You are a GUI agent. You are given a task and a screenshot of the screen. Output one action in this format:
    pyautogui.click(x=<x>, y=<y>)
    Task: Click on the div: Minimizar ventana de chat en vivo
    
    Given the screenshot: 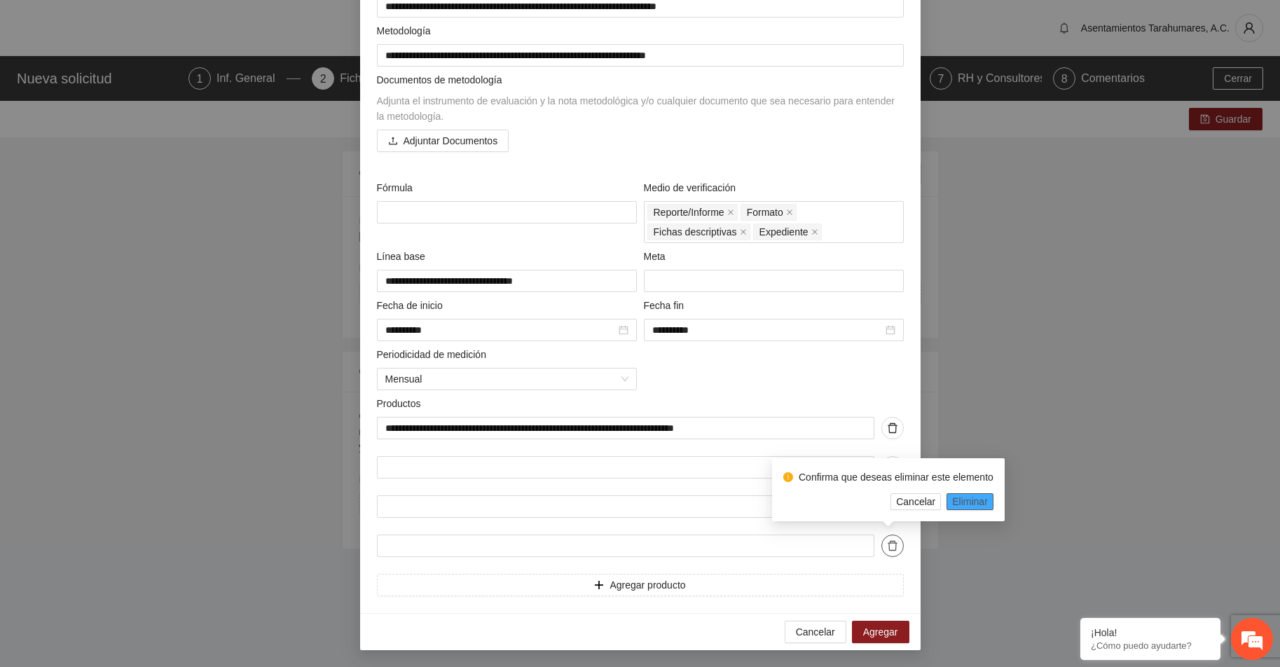 What is the action you would take?
    pyautogui.click(x=247, y=24)
    